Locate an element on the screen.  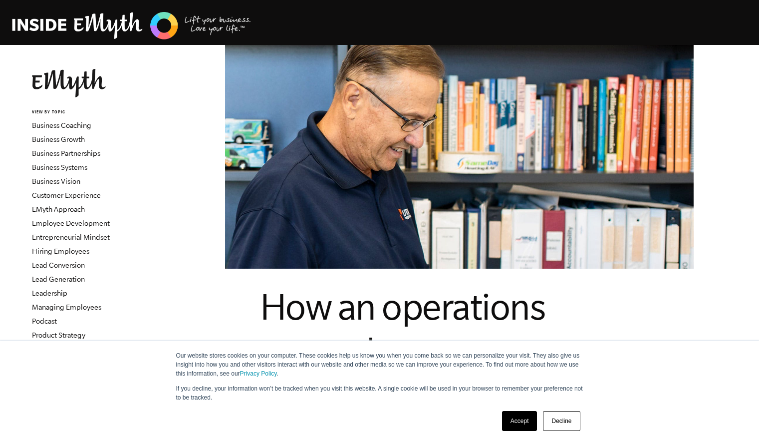
a: EMyth Approach is located at coordinates (58, 209).